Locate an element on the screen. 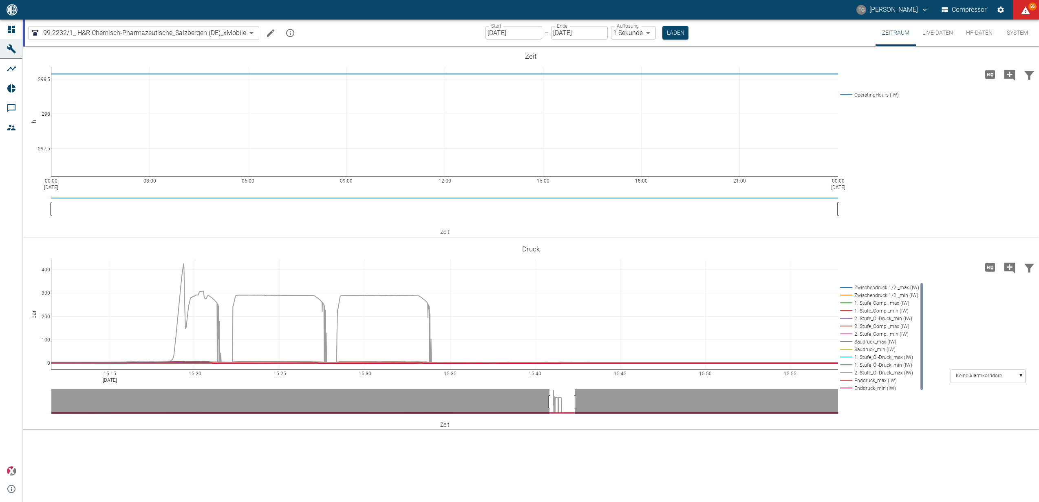 The width and height of the screenshot is (1039, 502). a: 99.2232/1_ H&R Chemisch-Pharmazeutische_Salzbergen (DE)_xMobile is located at coordinates (138, 33).